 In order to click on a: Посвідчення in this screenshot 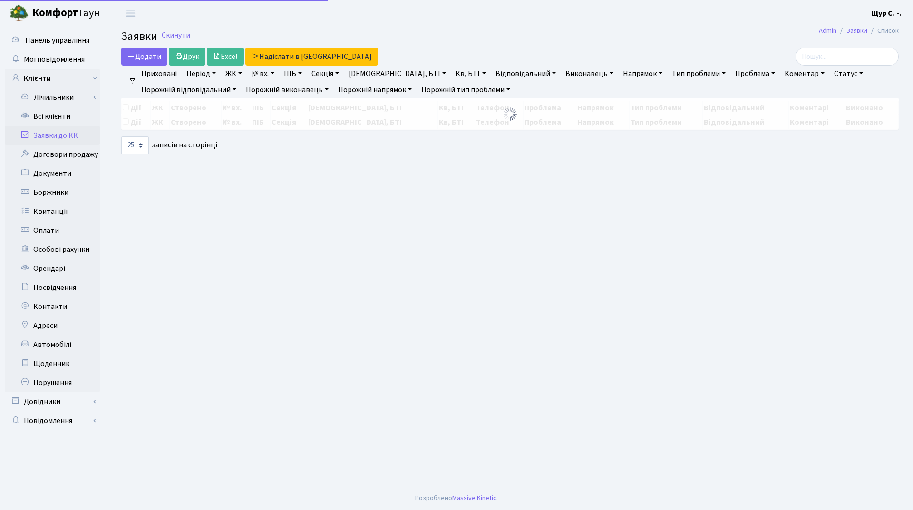, I will do `click(52, 288)`.